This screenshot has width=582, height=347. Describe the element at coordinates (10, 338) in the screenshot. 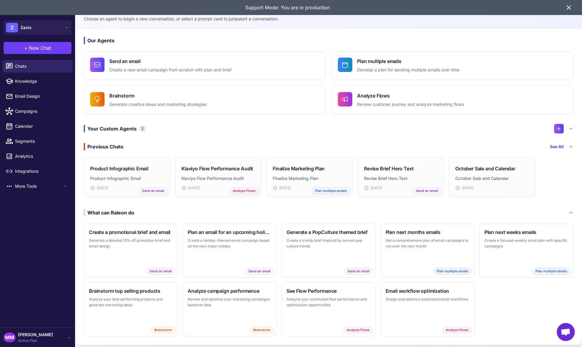

I see `div: MM` at that location.